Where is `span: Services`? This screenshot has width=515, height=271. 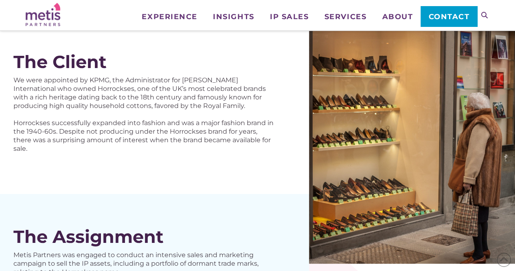 span: Services is located at coordinates (345, 17).